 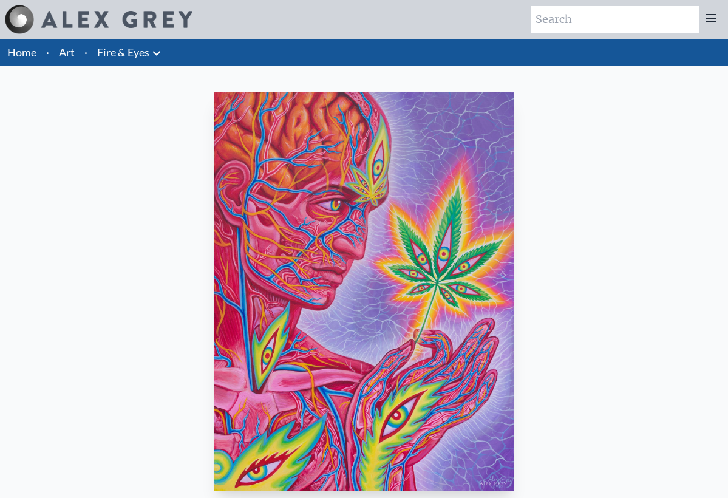 What do you see at coordinates (22, 52) in the screenshot?
I see `a: Home` at bounding box center [22, 52].